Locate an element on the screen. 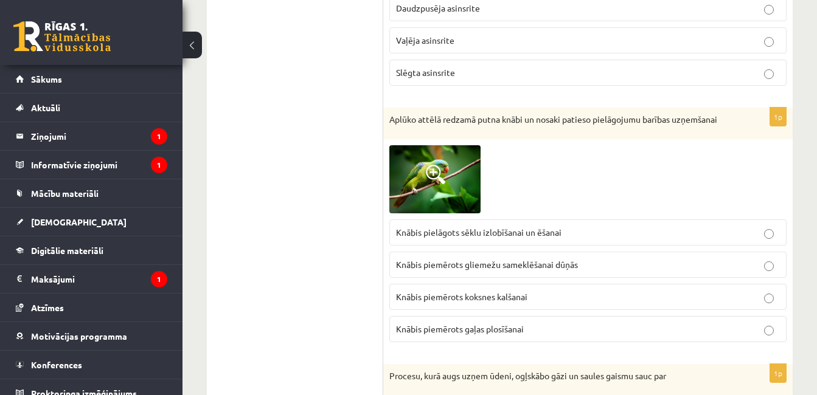 The image size is (817, 395). a: Mācību materiāli is located at coordinates (91, 193).